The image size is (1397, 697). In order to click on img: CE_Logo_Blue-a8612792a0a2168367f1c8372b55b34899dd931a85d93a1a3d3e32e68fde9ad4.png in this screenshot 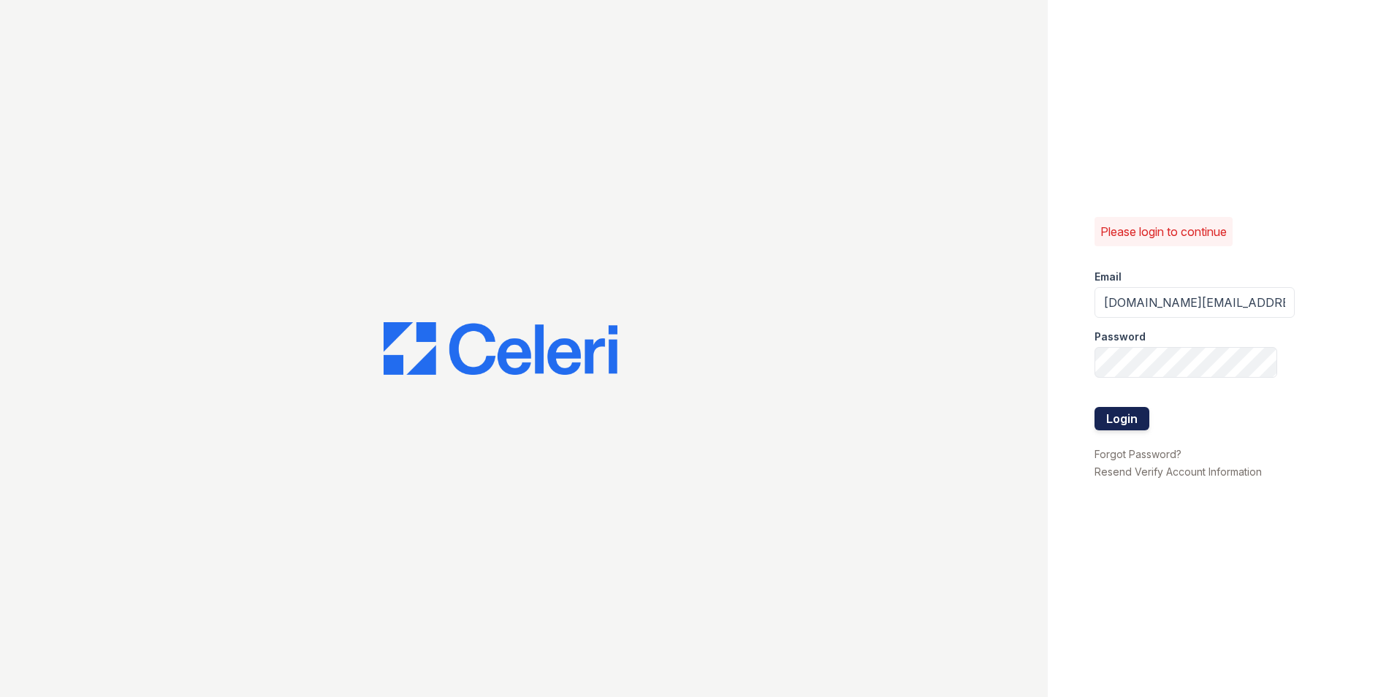, I will do `click(501, 349)`.